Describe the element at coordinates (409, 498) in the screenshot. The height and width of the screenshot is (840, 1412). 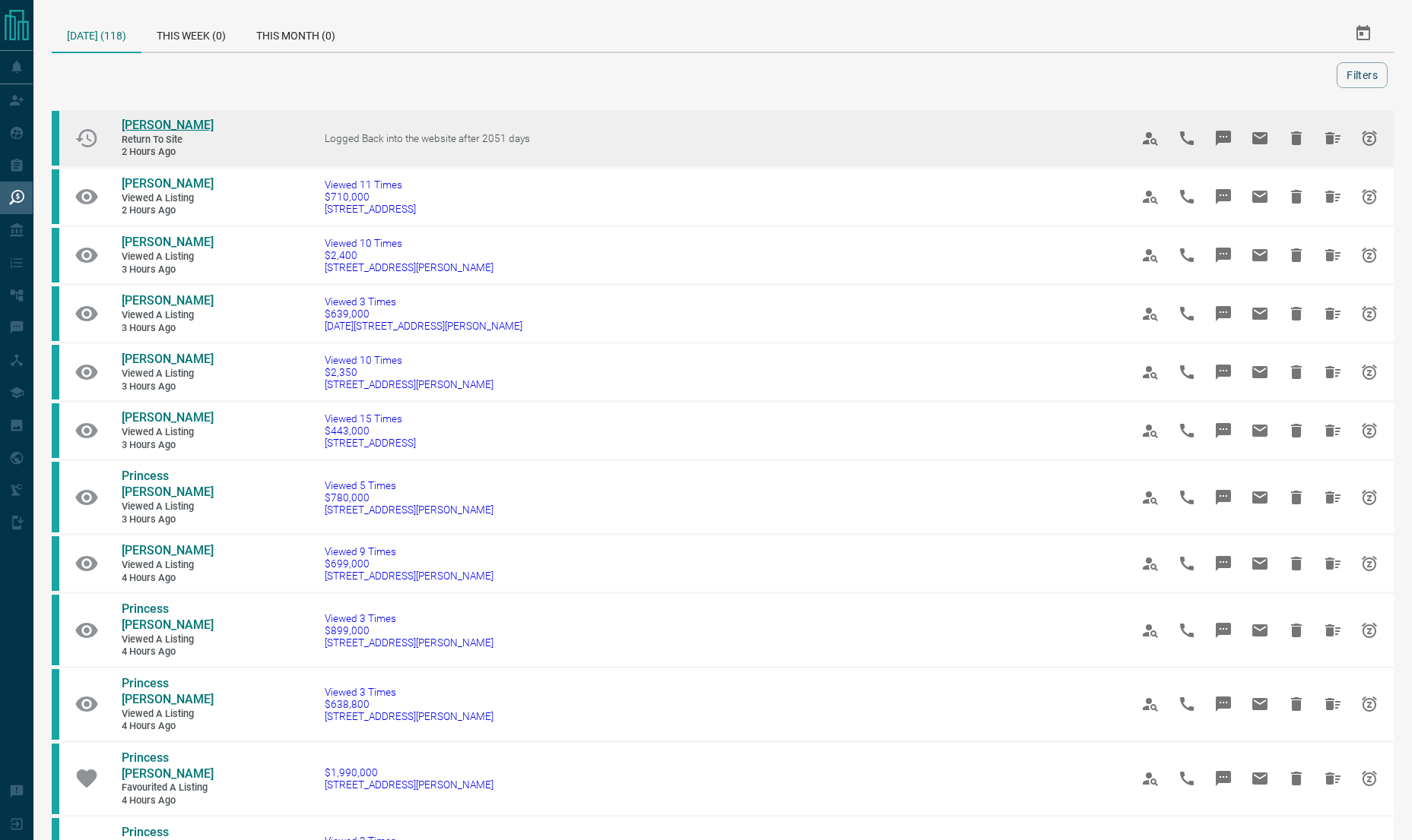
I see `span: $780,000` at that location.